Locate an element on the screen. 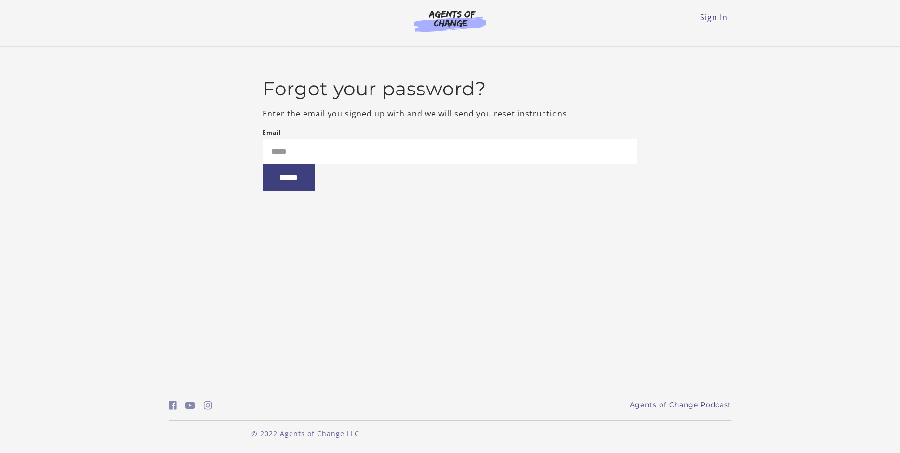  p: © 2022 Agents of Change LLC is located at coordinates (305, 433).